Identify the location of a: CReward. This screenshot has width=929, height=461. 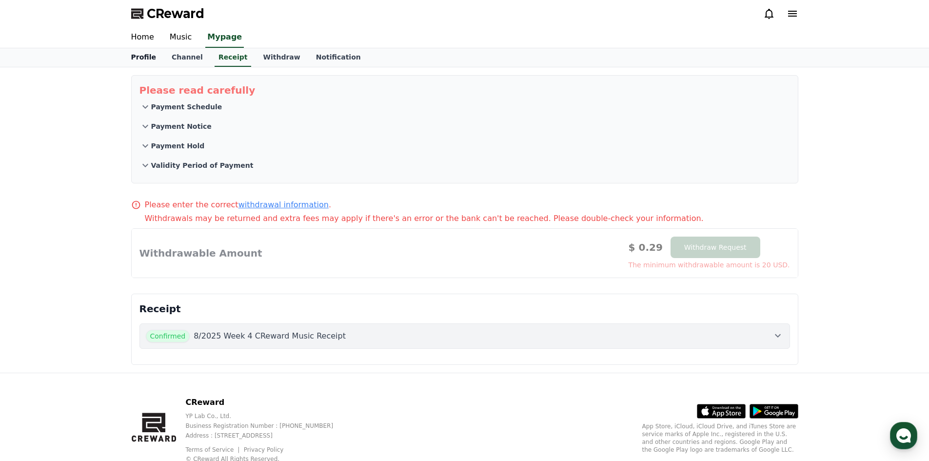
(168, 14).